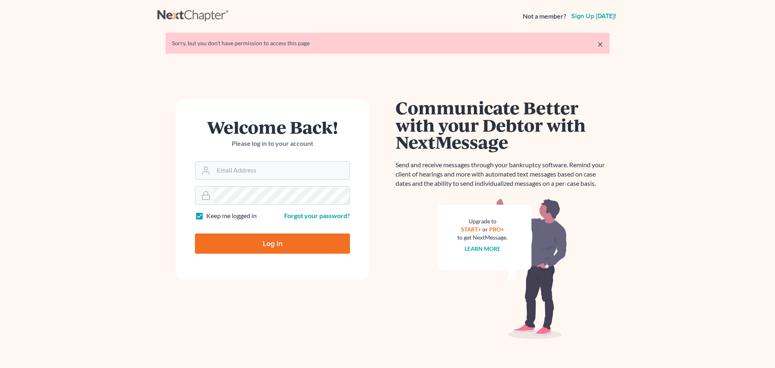  I want to click on span: or, so click(485, 229).